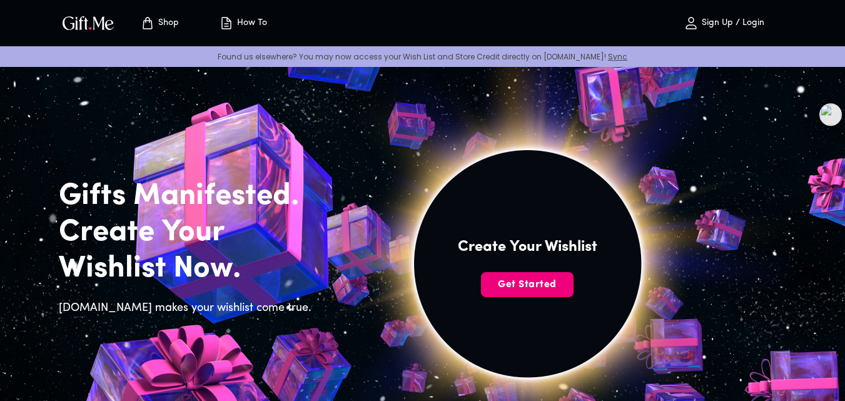 The image size is (845, 401). I want to click on img: GiftMe Logo, so click(88, 23).